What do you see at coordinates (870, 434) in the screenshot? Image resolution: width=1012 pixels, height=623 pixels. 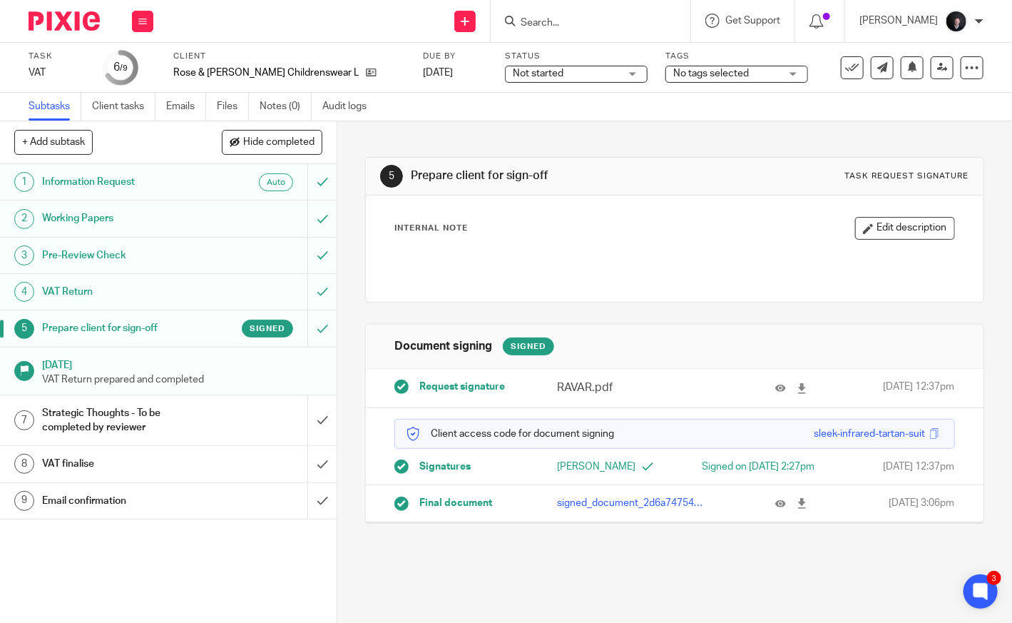 I see `div: sleek-infrared-tartan-suit` at bounding box center [870, 434].